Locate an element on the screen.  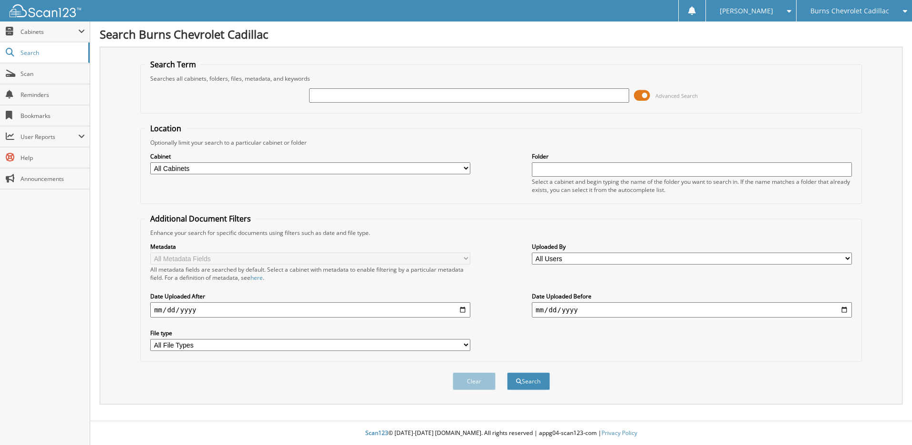
a: here is located at coordinates (257, 277).